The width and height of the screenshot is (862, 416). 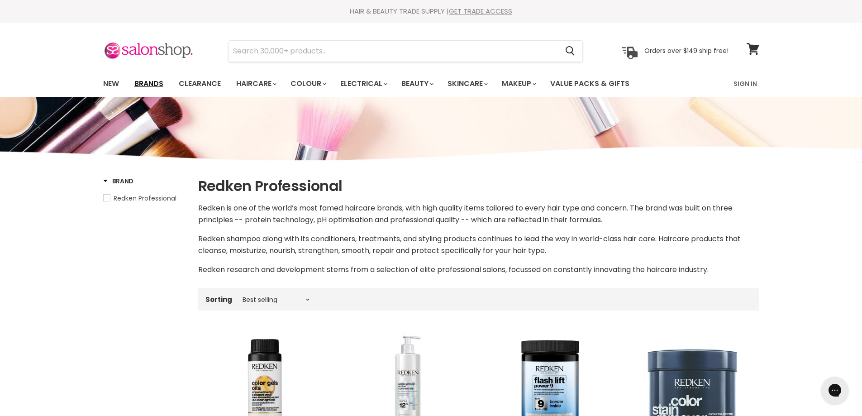 I want to click on h3: Brand, so click(x=119, y=181).